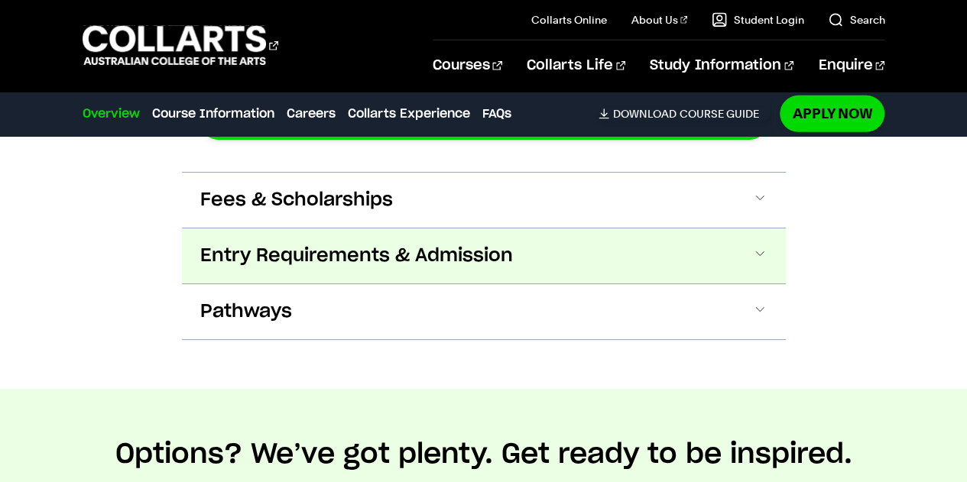 Image resolution: width=967 pixels, height=482 pixels. I want to click on a: Apply Now, so click(831, 113).